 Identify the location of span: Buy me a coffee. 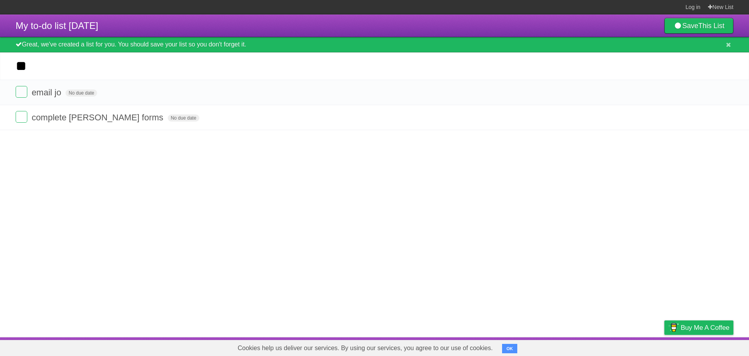
(705, 327).